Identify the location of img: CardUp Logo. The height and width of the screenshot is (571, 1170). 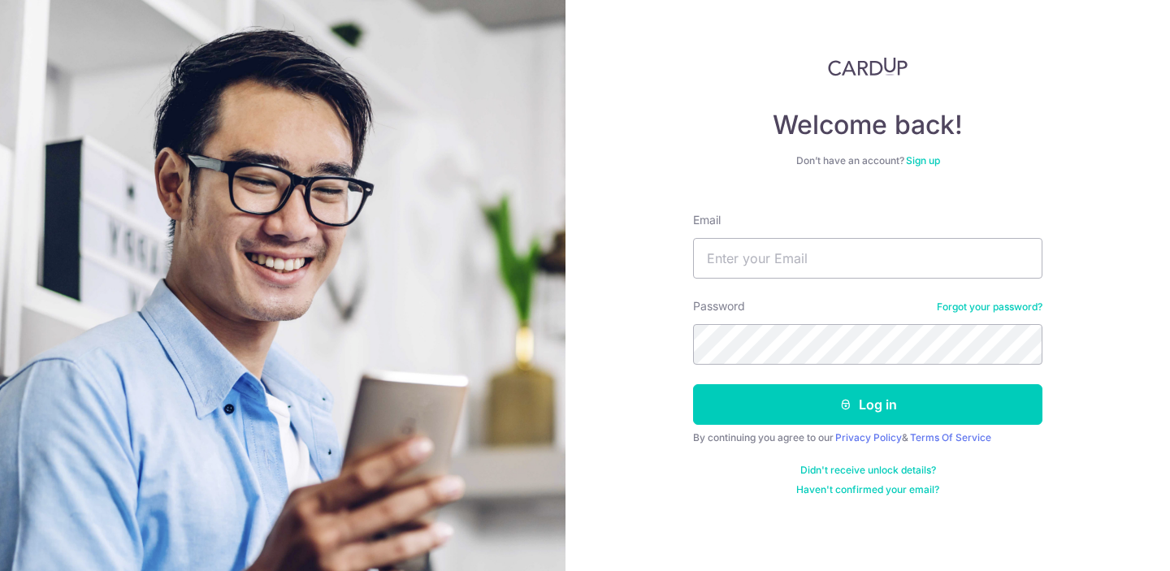
(868, 67).